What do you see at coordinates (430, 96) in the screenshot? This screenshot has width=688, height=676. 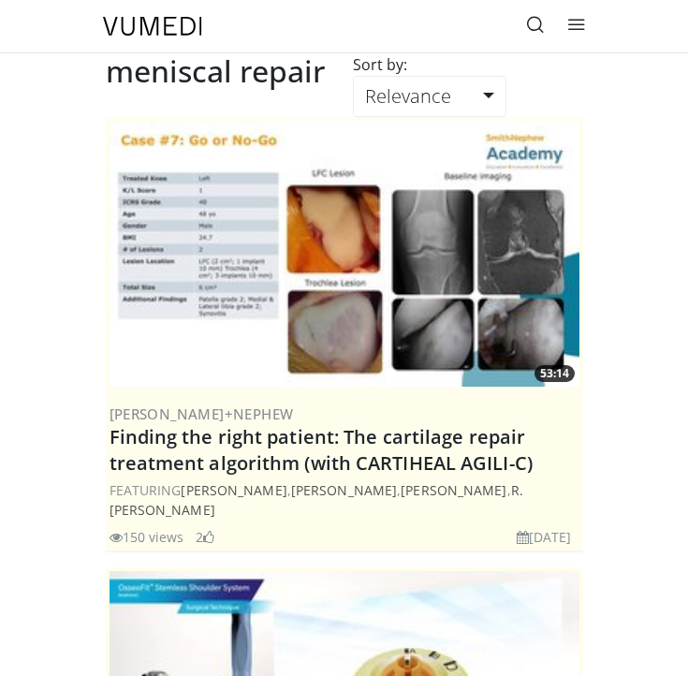 I see `a: Relevance` at bounding box center [430, 96].